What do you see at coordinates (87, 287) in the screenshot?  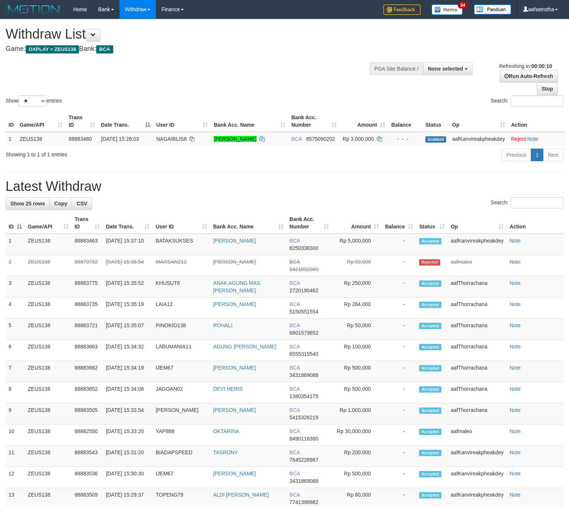 I see `td: 88883775` at bounding box center [87, 287].